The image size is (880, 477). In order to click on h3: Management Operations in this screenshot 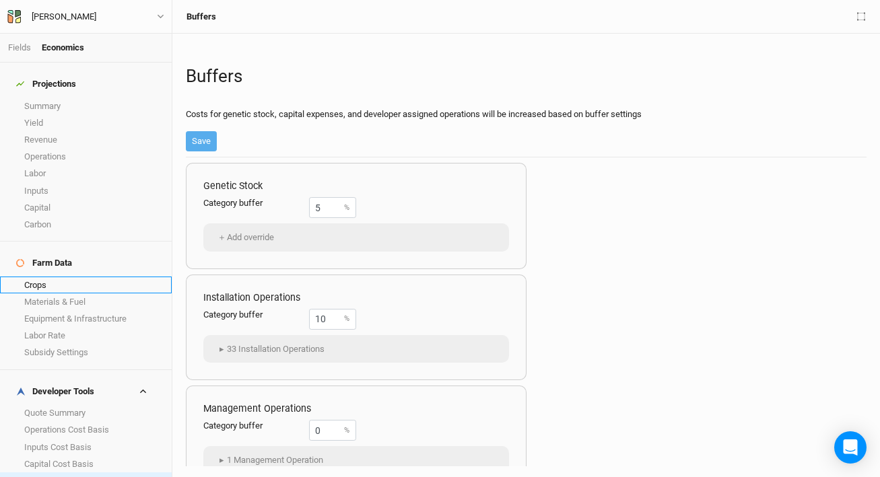, I will do `click(353, 409)`.